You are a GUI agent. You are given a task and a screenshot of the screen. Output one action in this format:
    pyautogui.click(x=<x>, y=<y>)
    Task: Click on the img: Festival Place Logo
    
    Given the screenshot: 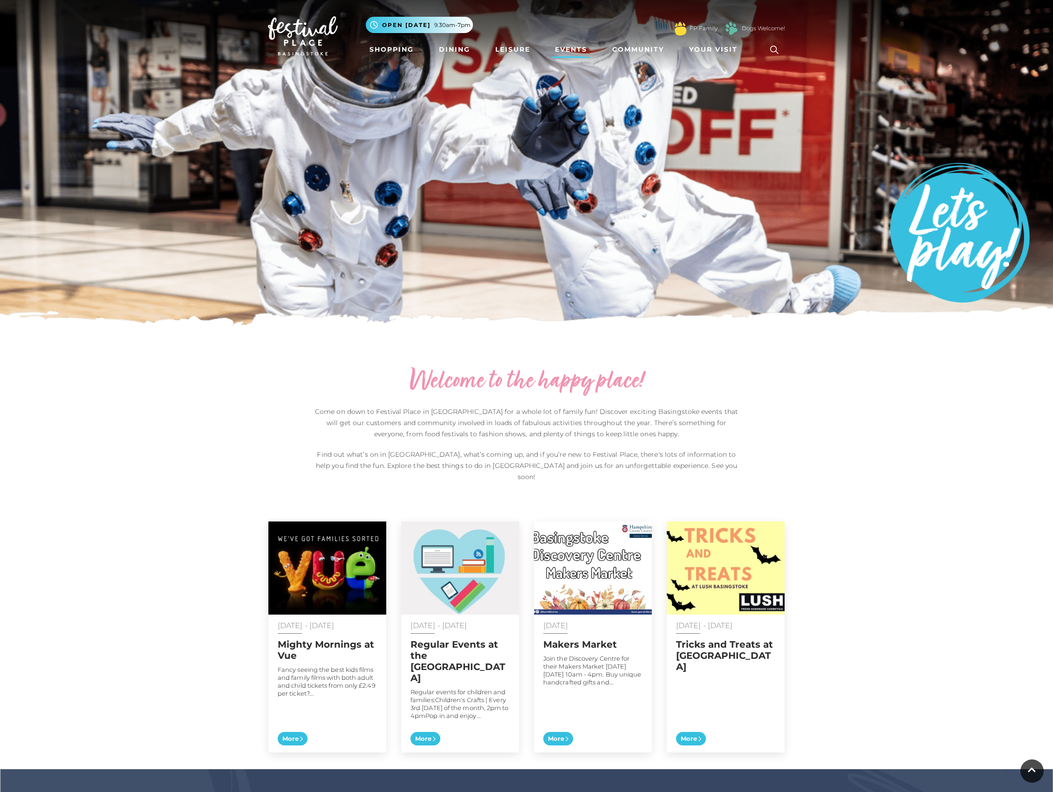 What is the action you would take?
    pyautogui.click(x=303, y=36)
    